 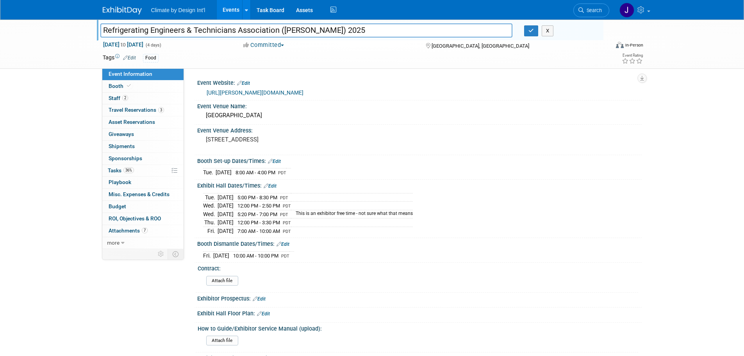 I want to click on span: 7:00 AM - 10:00 AM, so click(x=259, y=231).